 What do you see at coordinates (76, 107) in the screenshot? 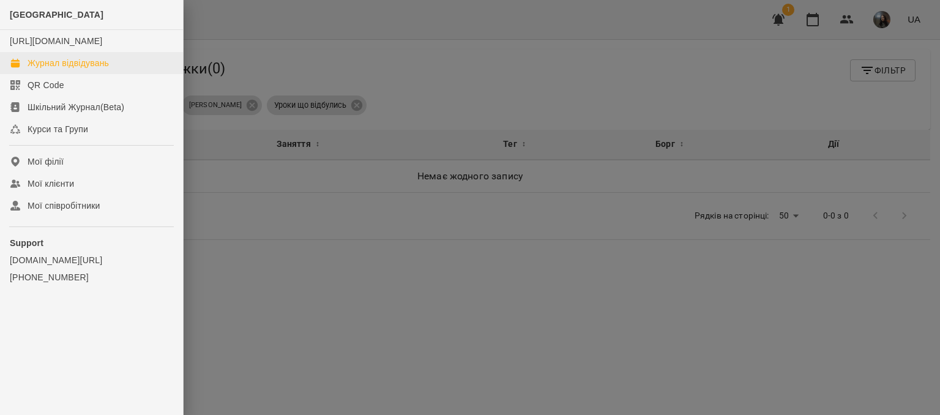
I see `div: Шкільний Журнал(Beta)` at bounding box center [76, 107].